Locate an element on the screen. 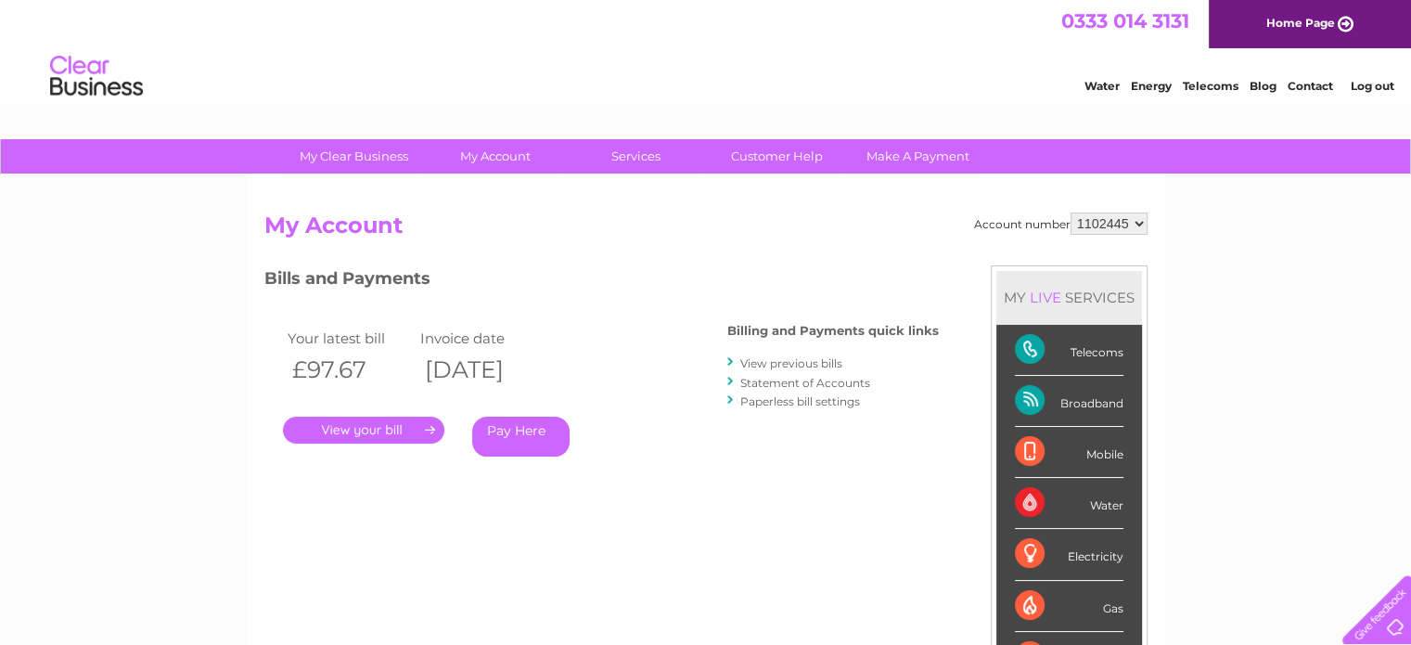 Image resolution: width=1411 pixels, height=645 pixels. a: Pay Here is located at coordinates (521, 436).